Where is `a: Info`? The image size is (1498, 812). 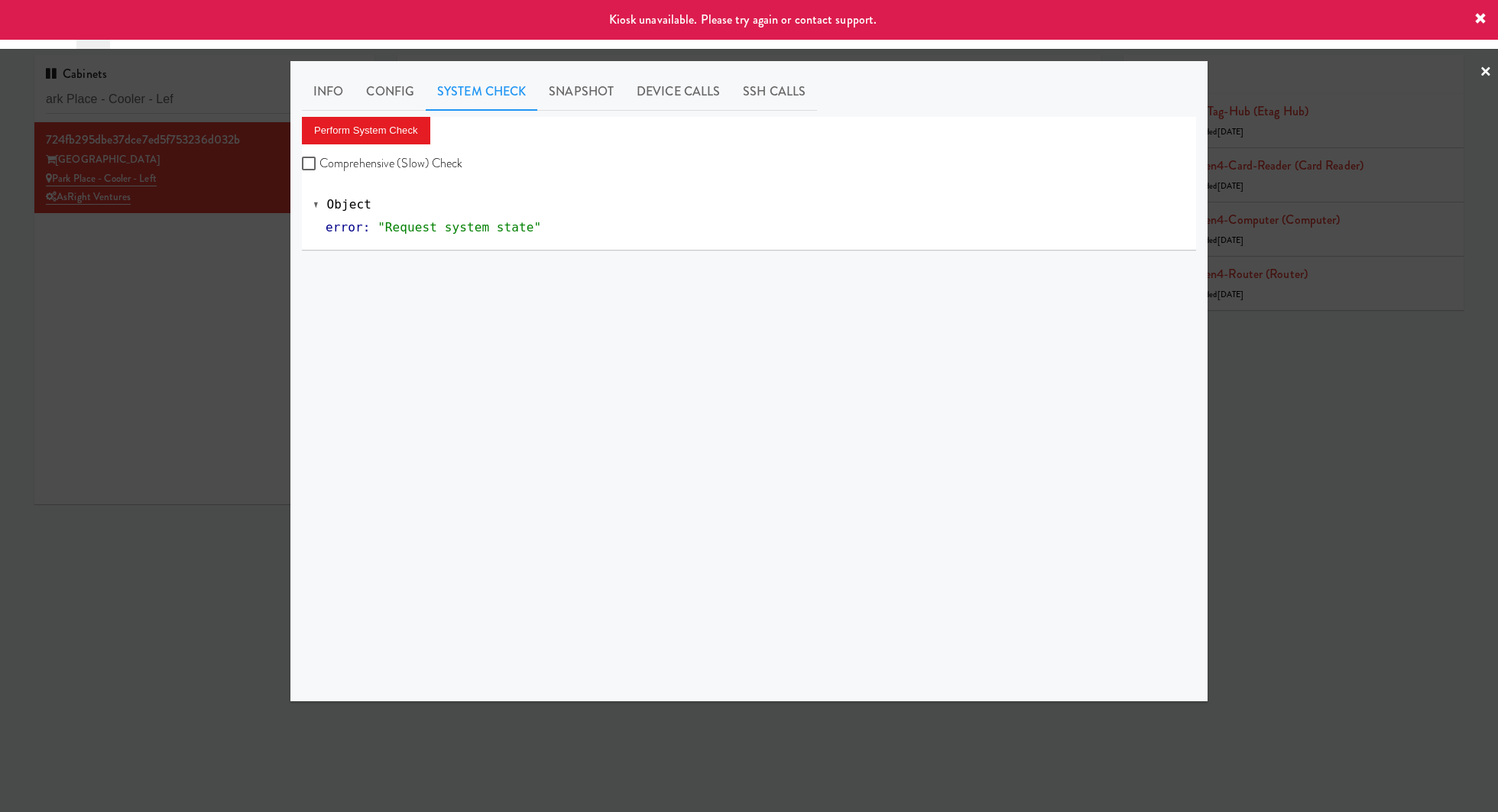
a: Info is located at coordinates (328, 92).